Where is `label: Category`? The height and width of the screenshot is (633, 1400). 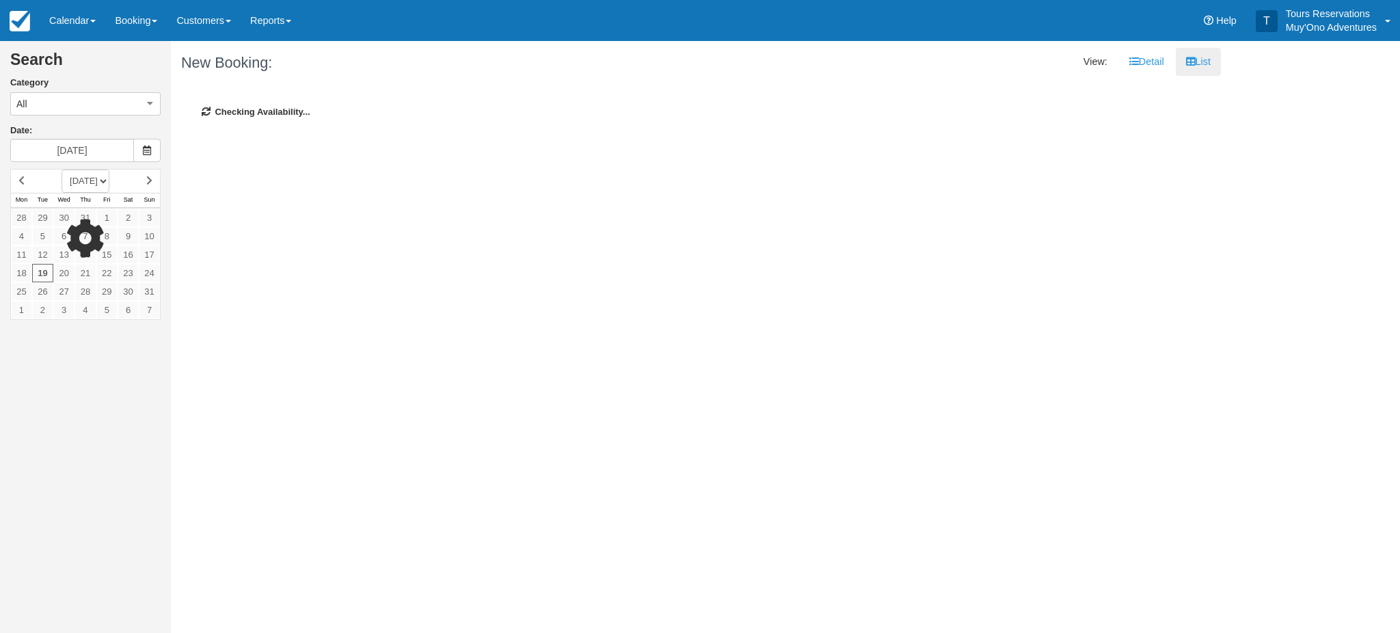 label: Category is located at coordinates (85, 83).